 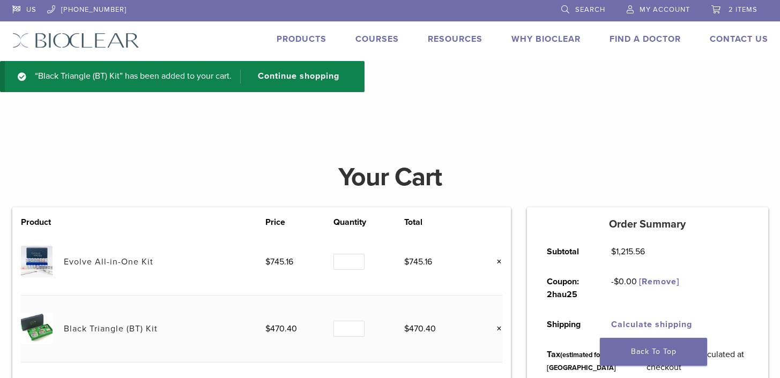 I want to click on span: Search, so click(x=590, y=10).